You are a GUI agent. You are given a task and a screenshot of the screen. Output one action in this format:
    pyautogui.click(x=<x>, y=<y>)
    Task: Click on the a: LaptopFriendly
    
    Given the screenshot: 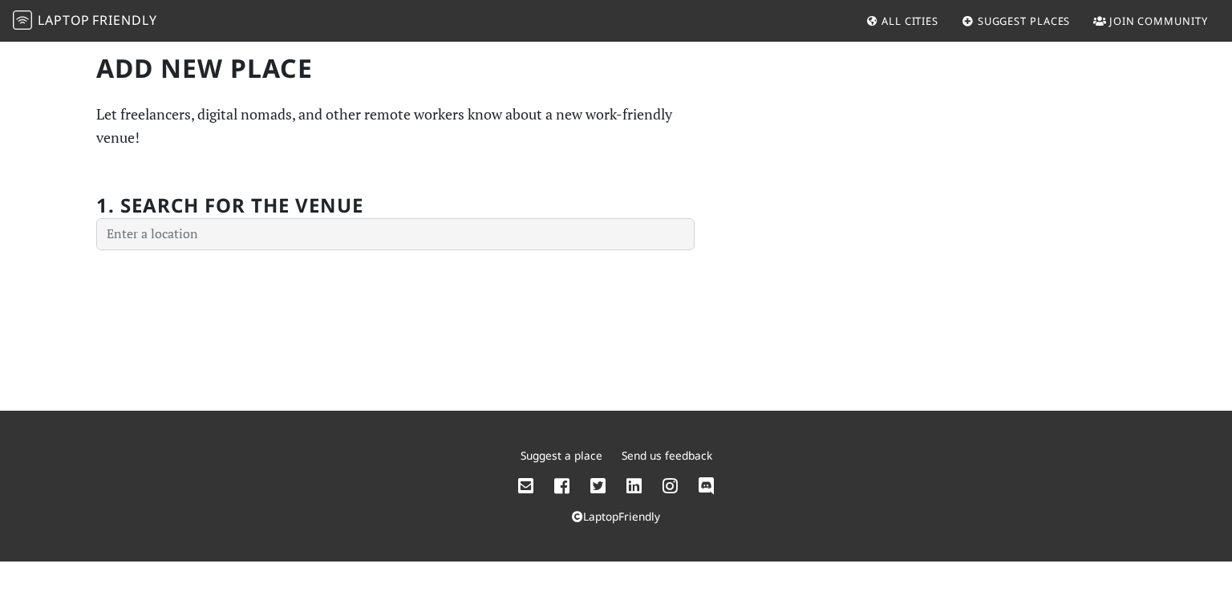 What is the action you would take?
    pyautogui.click(x=616, y=516)
    